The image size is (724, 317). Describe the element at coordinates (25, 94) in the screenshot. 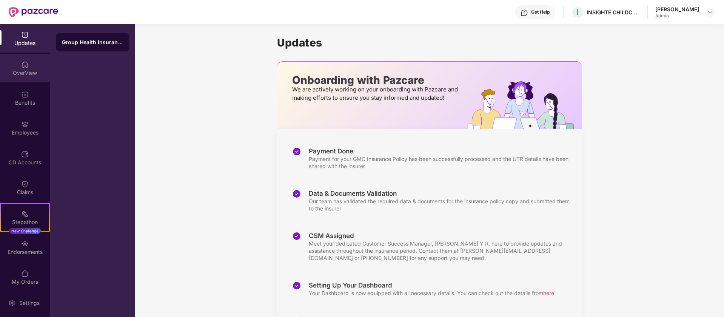

I see `img: svg+xml;base64,PHN2ZyBpZD0iQmVuZWZpdHMiIHhtbG5zPSJodHRwOi8vd3d3LnczLm9yZy8yMDAwL3N2ZyIgd2lkdGg9Ij...` at that location.